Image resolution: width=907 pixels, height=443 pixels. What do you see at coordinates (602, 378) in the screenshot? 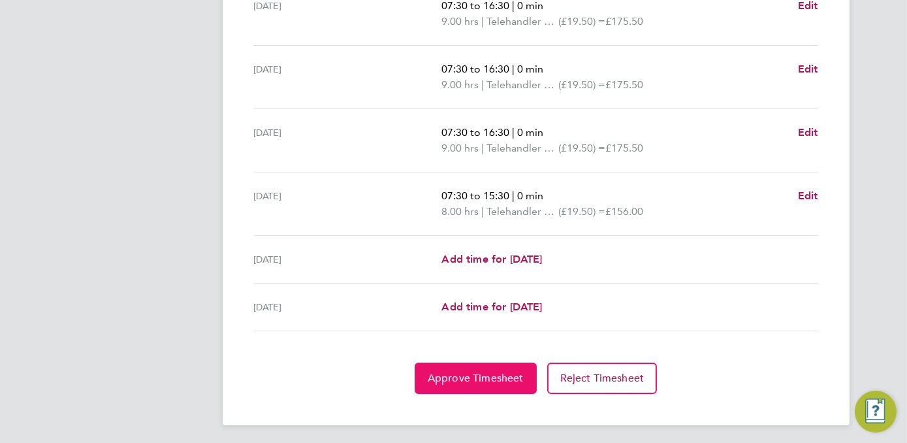
I see `button: Reject Timesheet` at bounding box center [602, 378].